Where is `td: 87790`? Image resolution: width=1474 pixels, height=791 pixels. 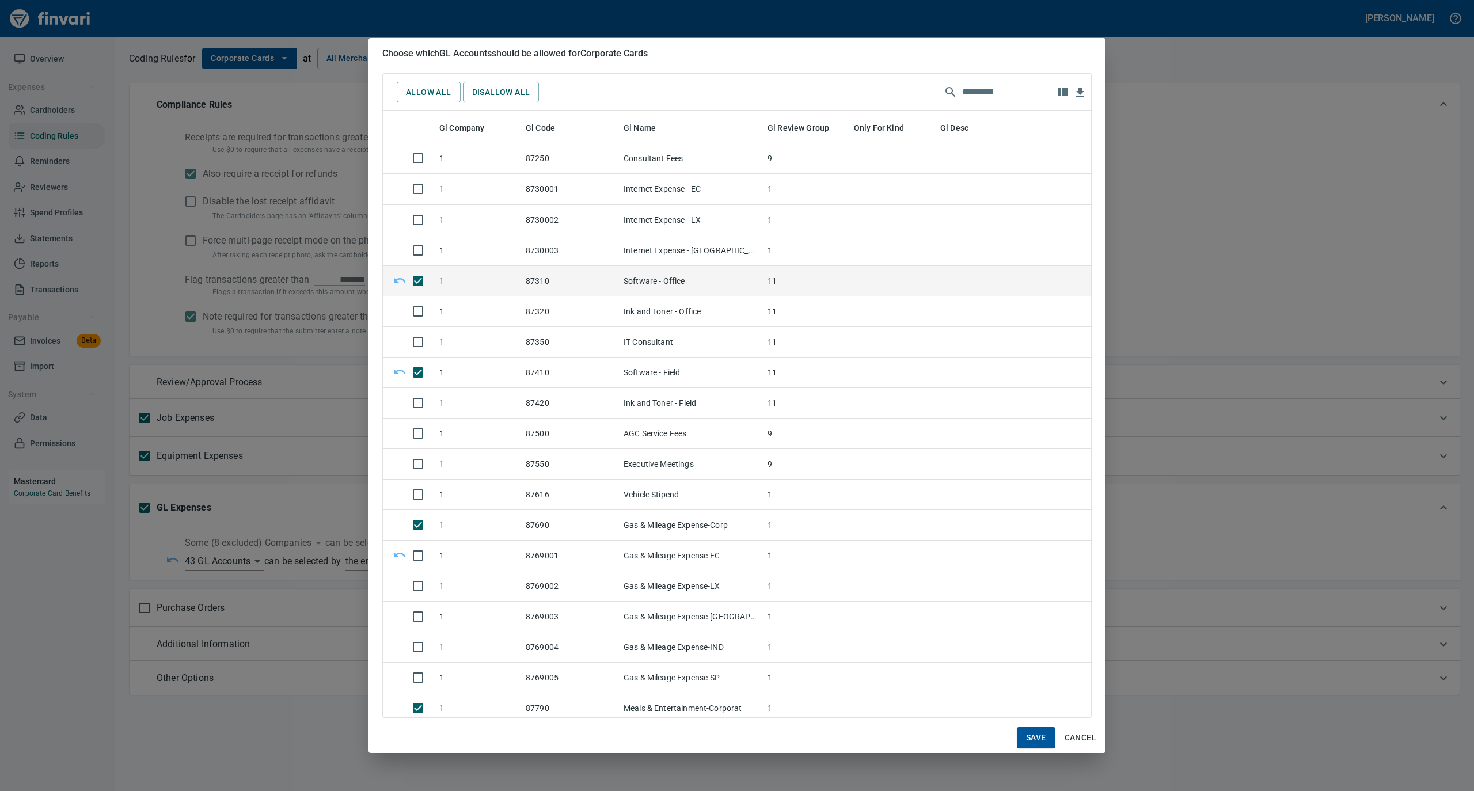 td: 87790 is located at coordinates (570, 708).